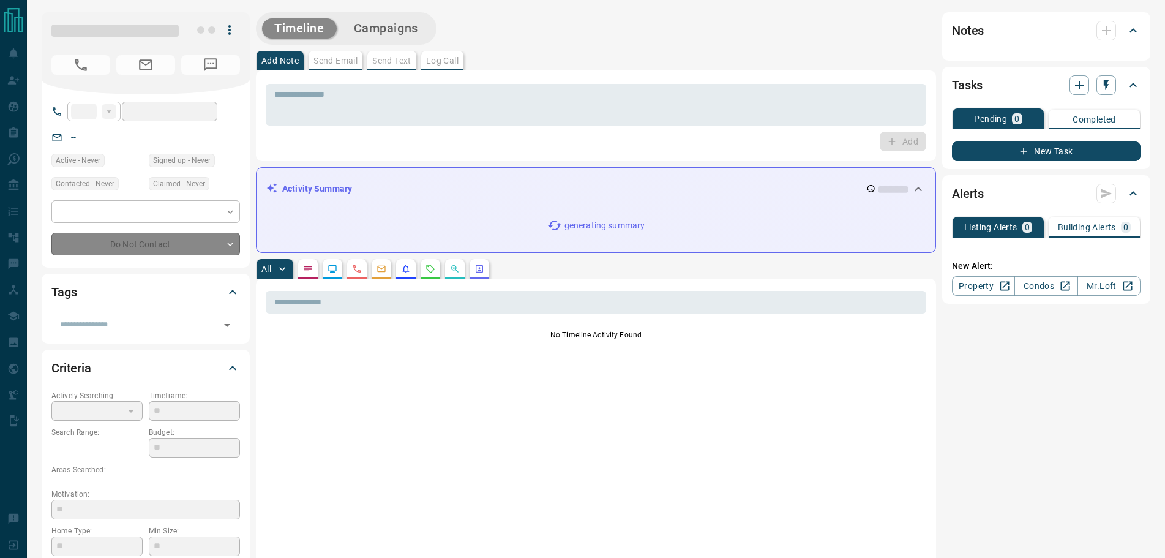  I want to click on a: Condos, so click(1046, 286).